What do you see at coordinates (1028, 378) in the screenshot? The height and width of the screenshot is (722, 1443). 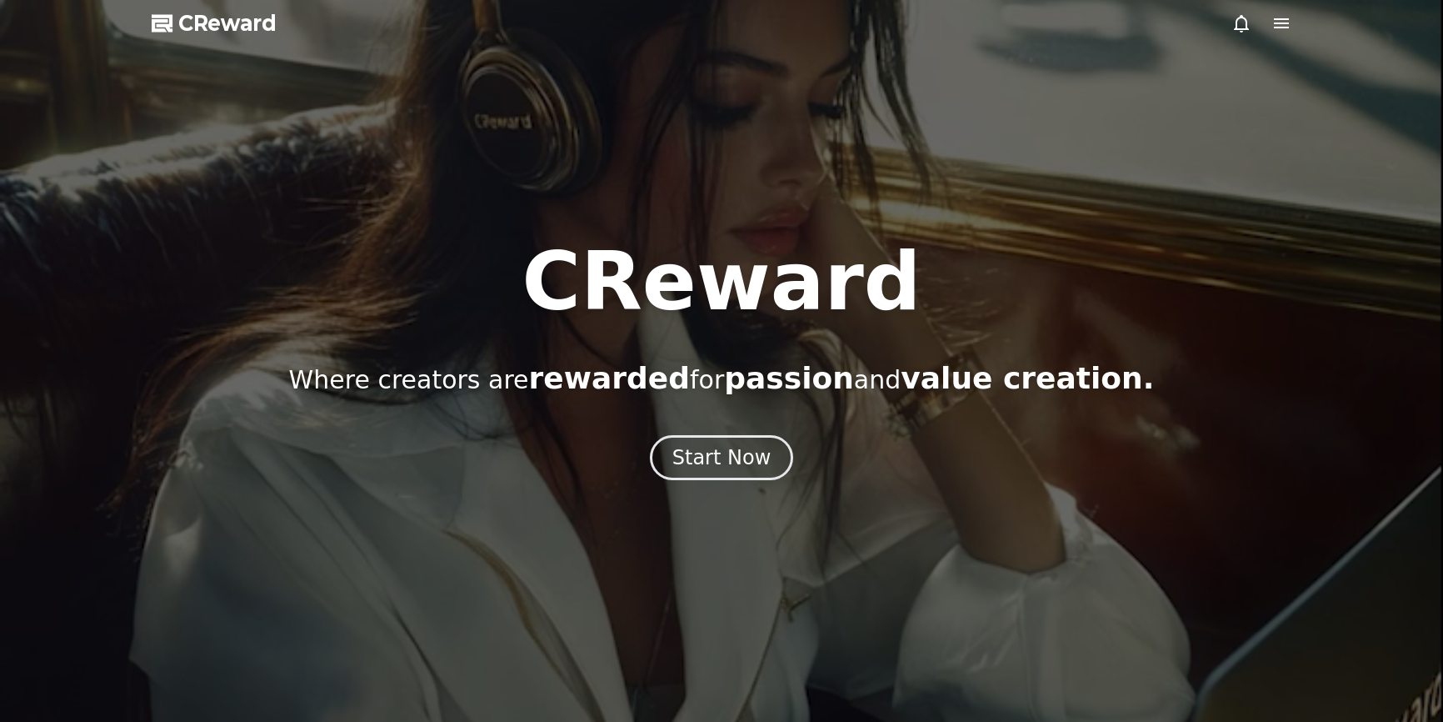 I see `span: value creation.` at bounding box center [1028, 378].